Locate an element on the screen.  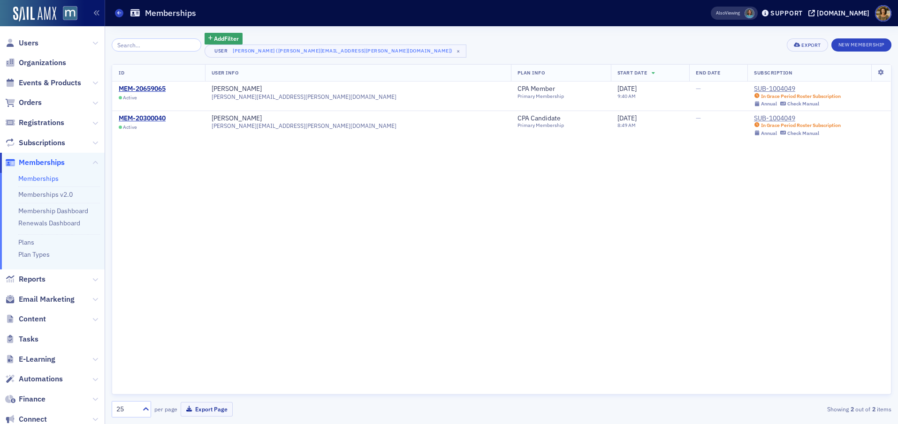
div: User is located at coordinates (221, 51).